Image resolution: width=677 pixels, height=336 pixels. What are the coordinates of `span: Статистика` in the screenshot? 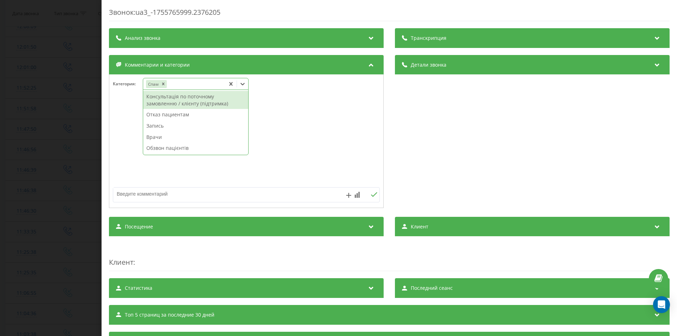 It's located at (139, 288).